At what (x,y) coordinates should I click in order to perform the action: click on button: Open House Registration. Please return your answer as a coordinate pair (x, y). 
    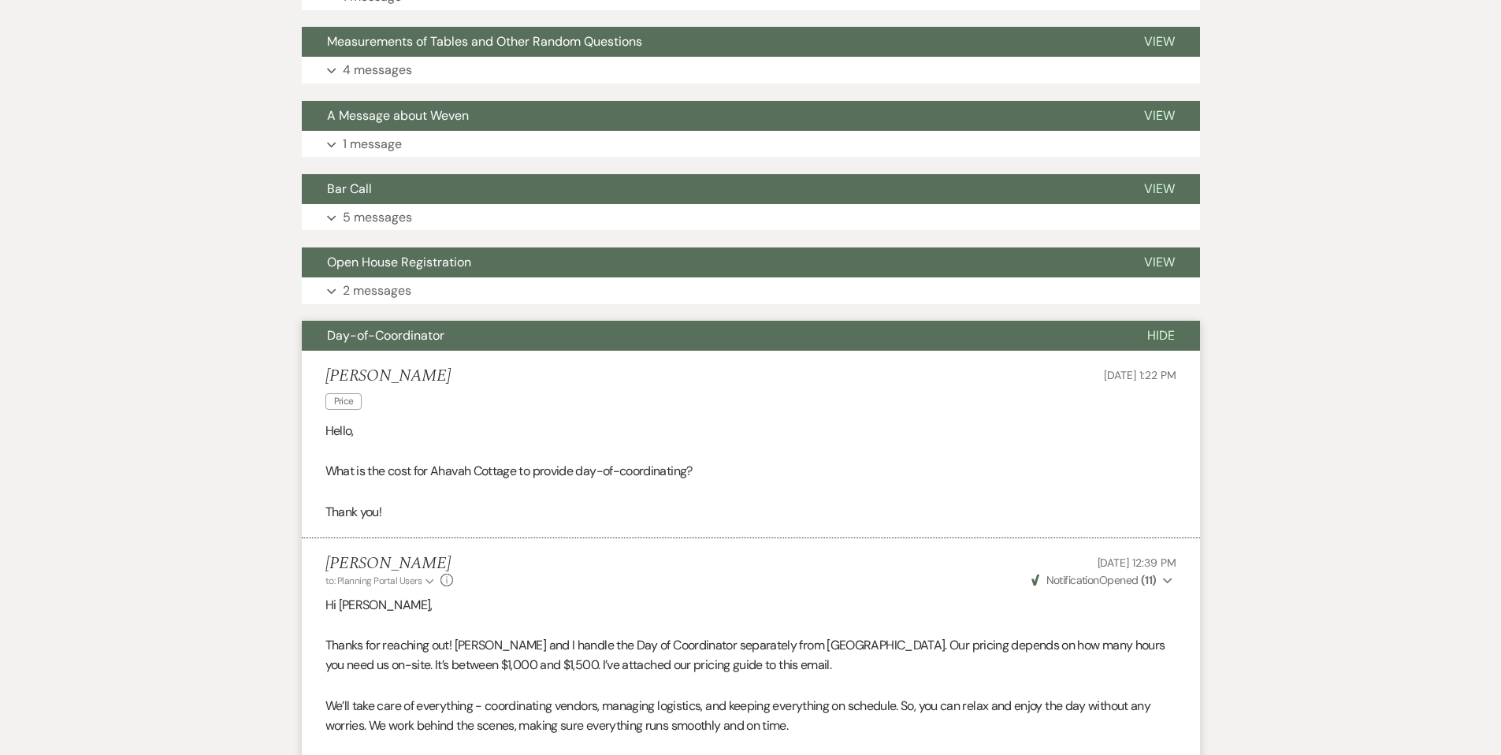
    Looking at the image, I should click on (710, 262).